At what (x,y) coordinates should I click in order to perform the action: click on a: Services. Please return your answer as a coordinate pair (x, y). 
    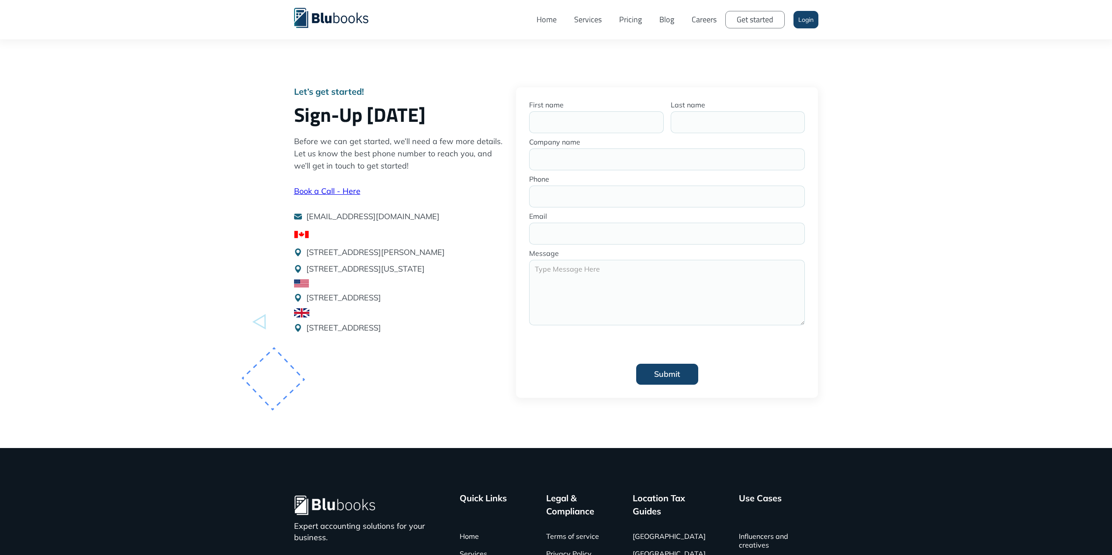
    Looking at the image, I should click on (588, 20).